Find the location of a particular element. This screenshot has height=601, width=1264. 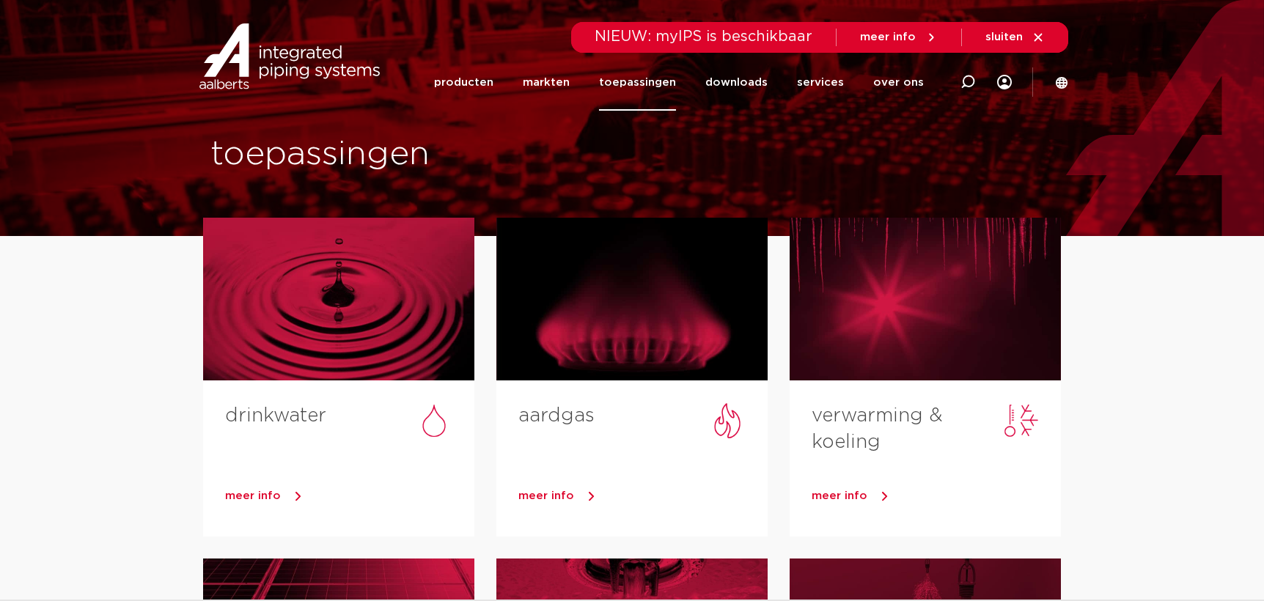

a: over ons is located at coordinates (898, 82).